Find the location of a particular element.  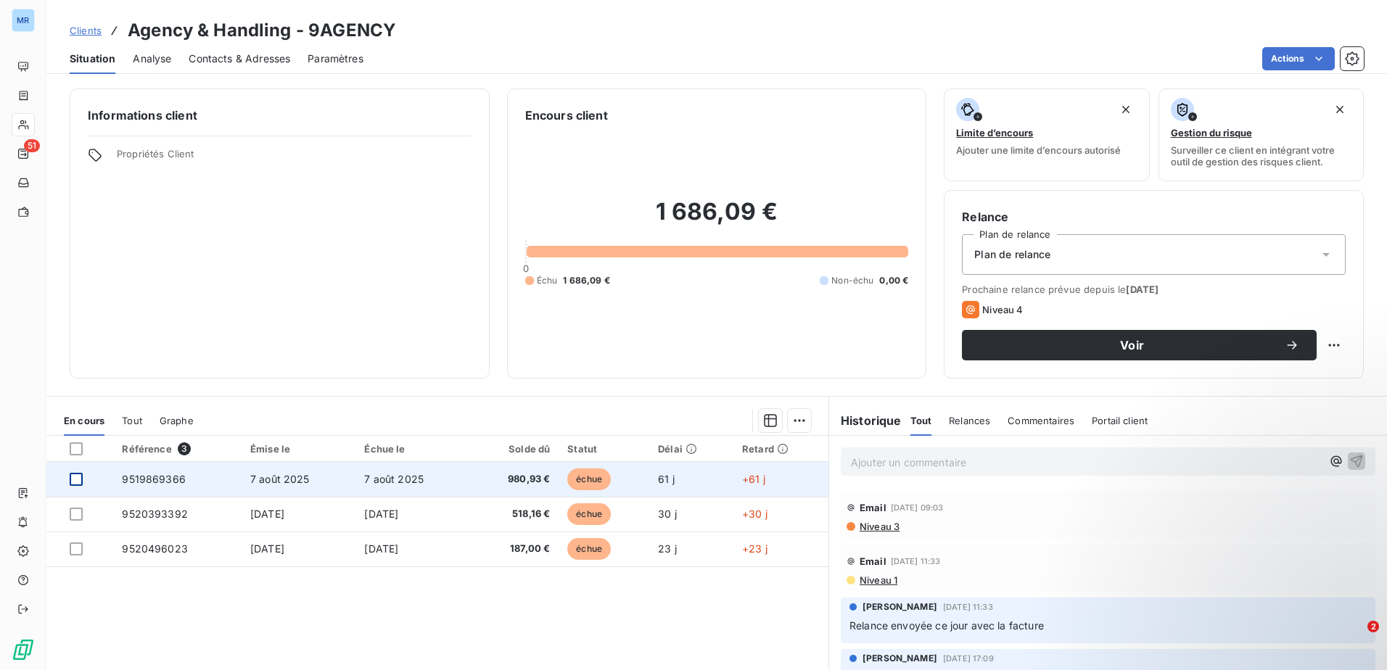

span: 61 j is located at coordinates (666, 479).